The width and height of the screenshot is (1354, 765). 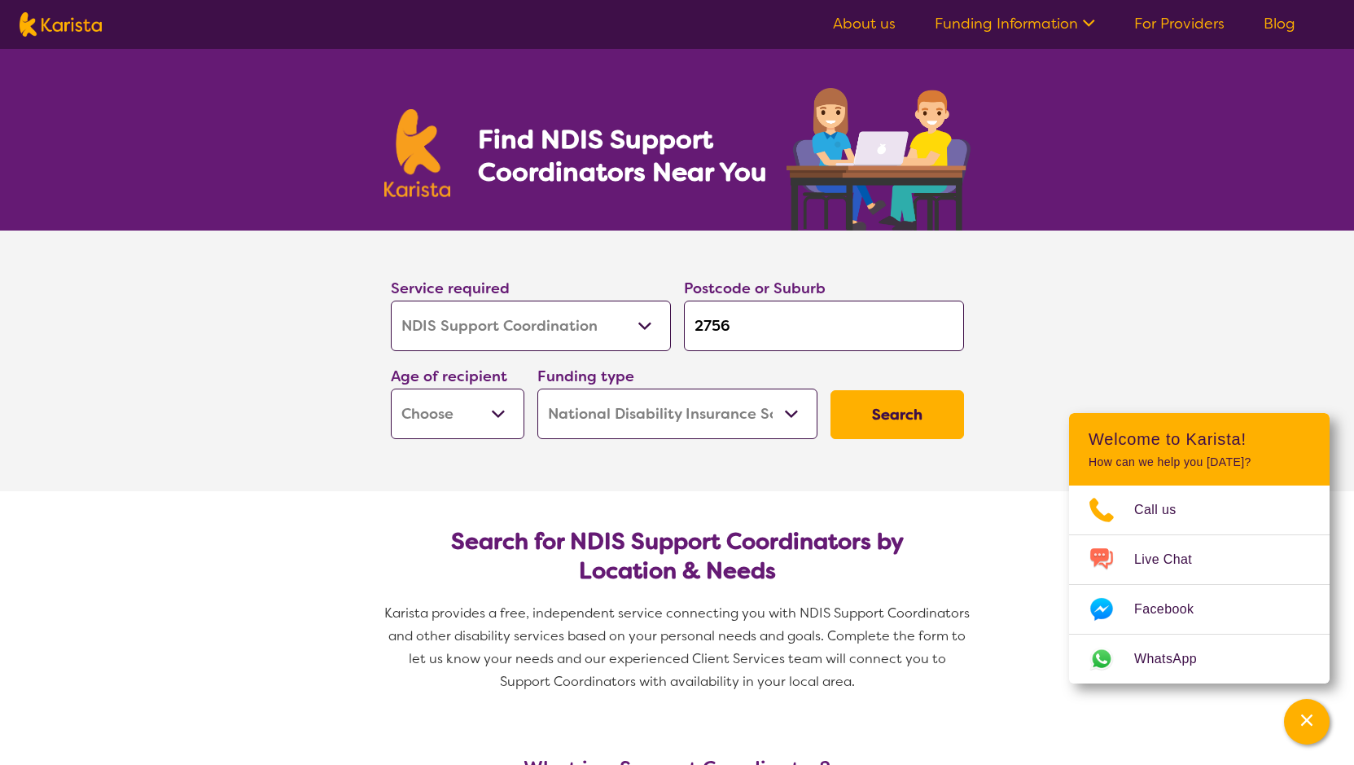 What do you see at coordinates (1179, 24) in the screenshot?
I see `a: For Providers` at bounding box center [1179, 24].